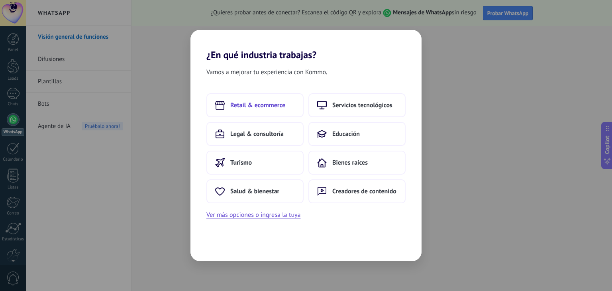  I want to click on h2: ¿En qué industria trabajas?, so click(306, 45).